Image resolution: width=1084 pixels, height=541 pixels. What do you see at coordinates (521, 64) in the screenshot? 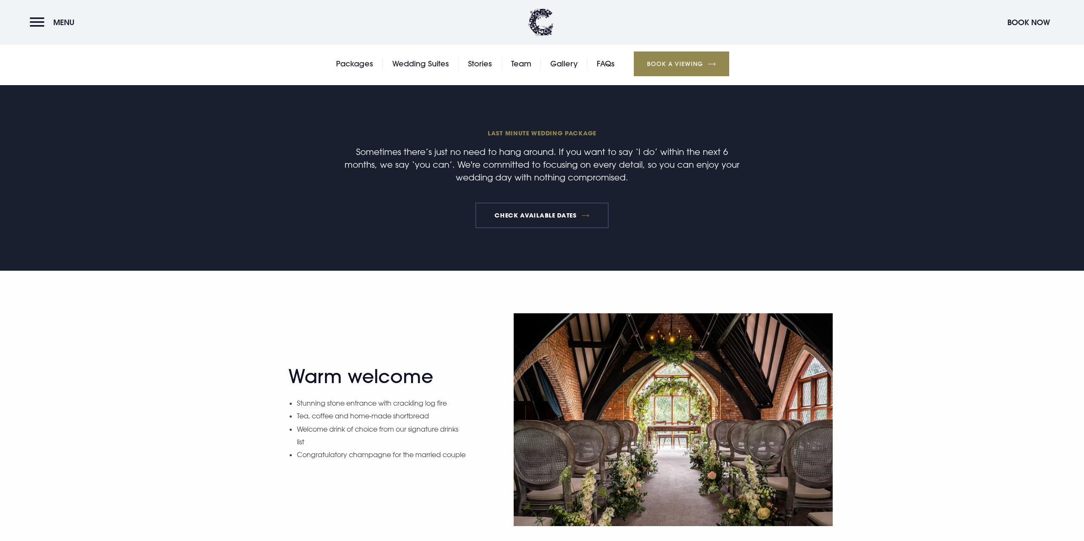
I see `a: Team` at bounding box center [521, 64].